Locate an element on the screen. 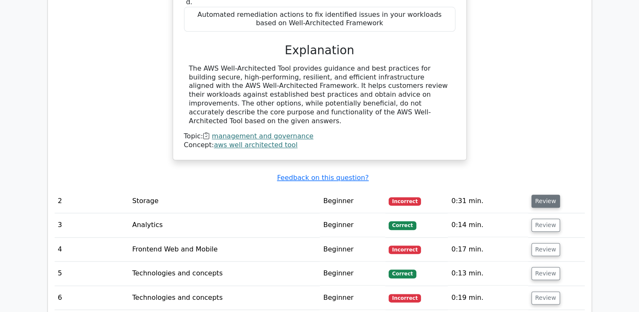 Image resolution: width=639 pixels, height=312 pixels. a: aws well architected tool is located at coordinates (255, 144).